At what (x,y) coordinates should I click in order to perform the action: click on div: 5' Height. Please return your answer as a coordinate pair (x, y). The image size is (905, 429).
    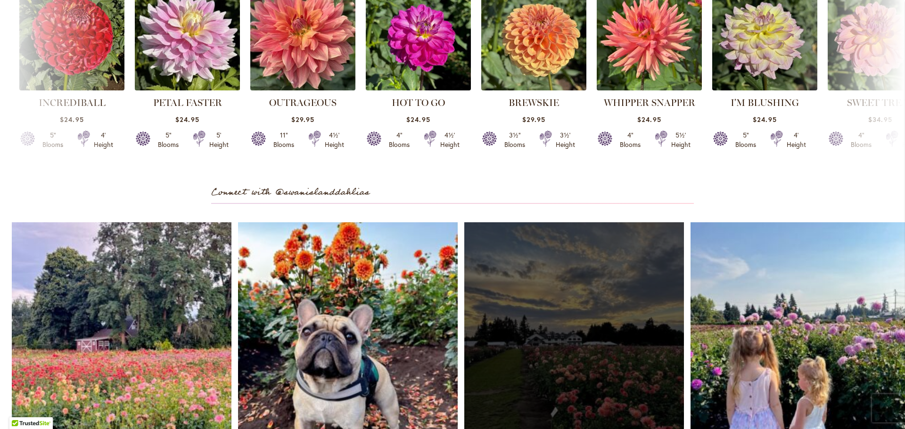
    Looking at the image, I should click on (219, 140).